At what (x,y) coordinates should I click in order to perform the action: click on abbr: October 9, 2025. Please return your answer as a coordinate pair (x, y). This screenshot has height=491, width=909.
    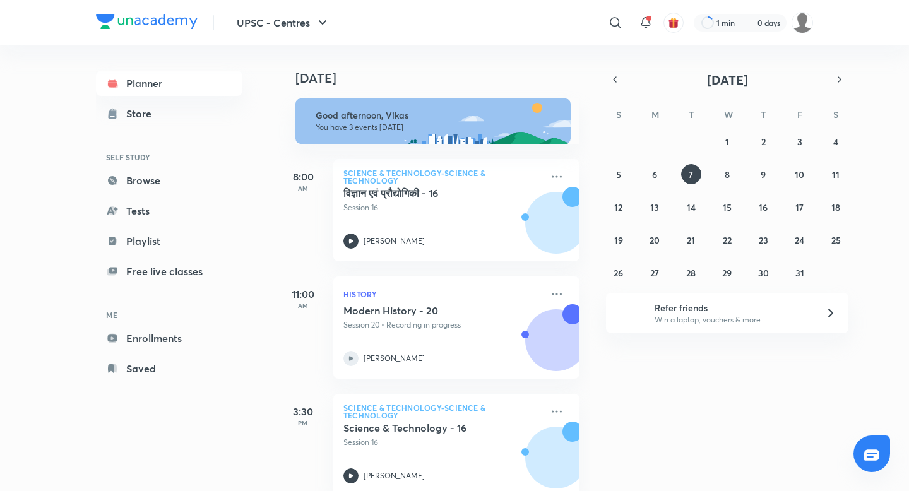
    Looking at the image, I should click on (763, 174).